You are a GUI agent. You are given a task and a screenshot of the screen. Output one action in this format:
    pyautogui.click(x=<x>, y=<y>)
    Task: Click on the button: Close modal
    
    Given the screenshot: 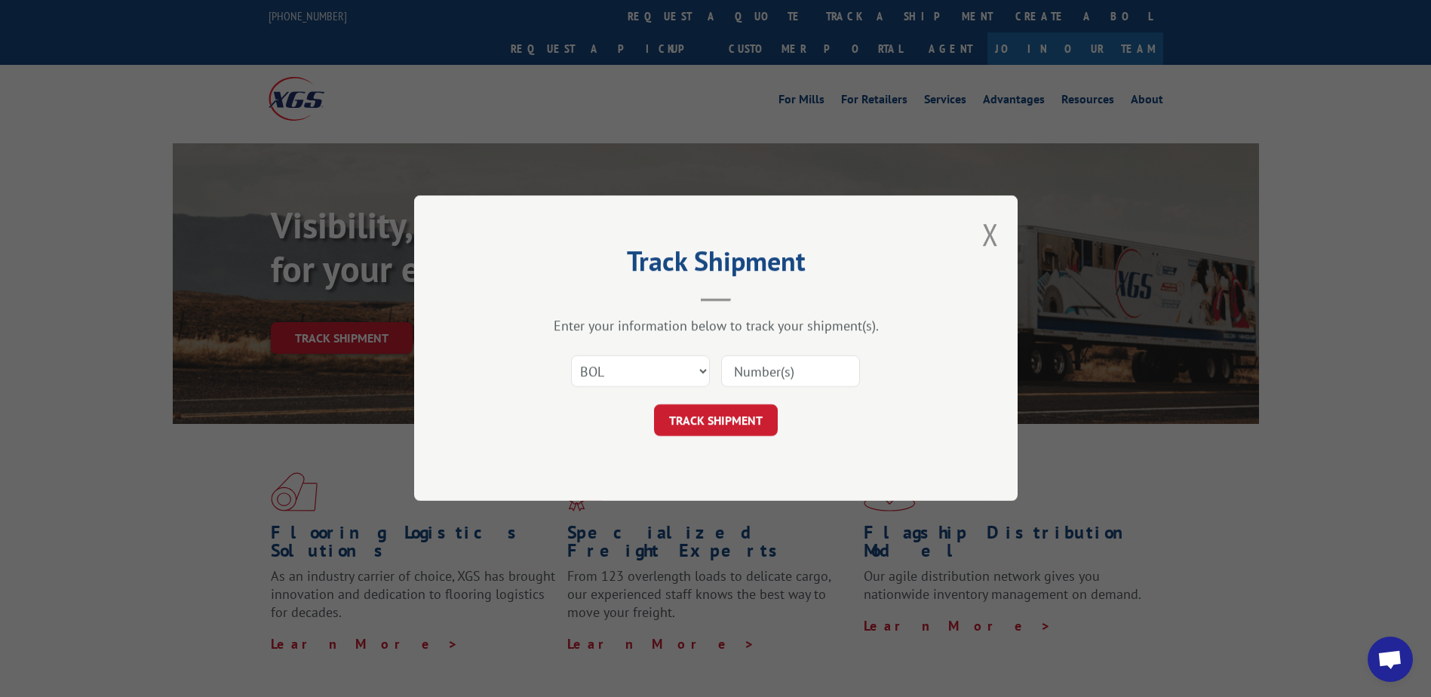 What is the action you would take?
    pyautogui.click(x=991, y=234)
    